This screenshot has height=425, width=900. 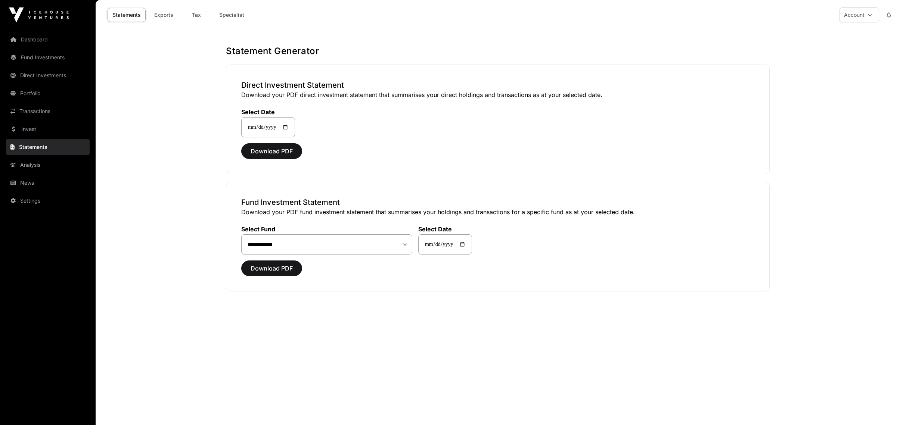 What do you see at coordinates (196, 15) in the screenshot?
I see `a: Tax` at bounding box center [196, 15].